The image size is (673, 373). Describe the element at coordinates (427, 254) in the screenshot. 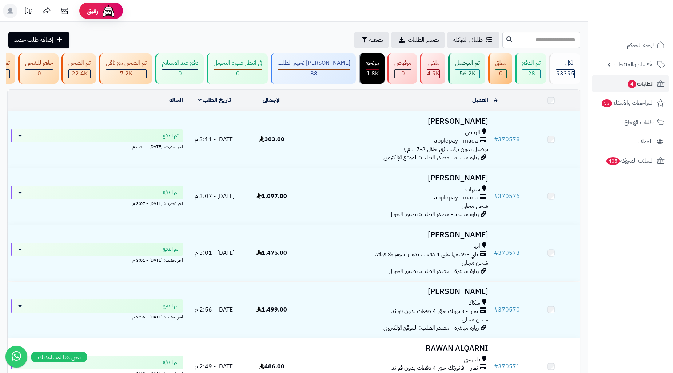

I see `span: تابي - قسّمها على 4 دفعات بدون رسوم ولا فوائد` at that location.